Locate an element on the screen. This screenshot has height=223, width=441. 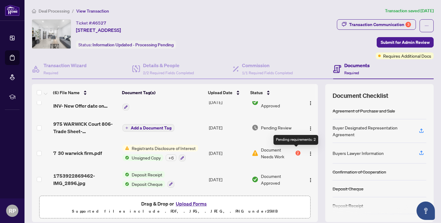
div: + 6 is located at coordinates (171, 157).